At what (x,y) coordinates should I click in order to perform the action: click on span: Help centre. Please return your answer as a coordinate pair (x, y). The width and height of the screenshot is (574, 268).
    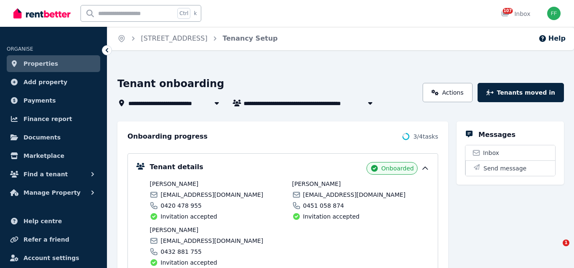
    Looking at the image, I should click on (43, 221).